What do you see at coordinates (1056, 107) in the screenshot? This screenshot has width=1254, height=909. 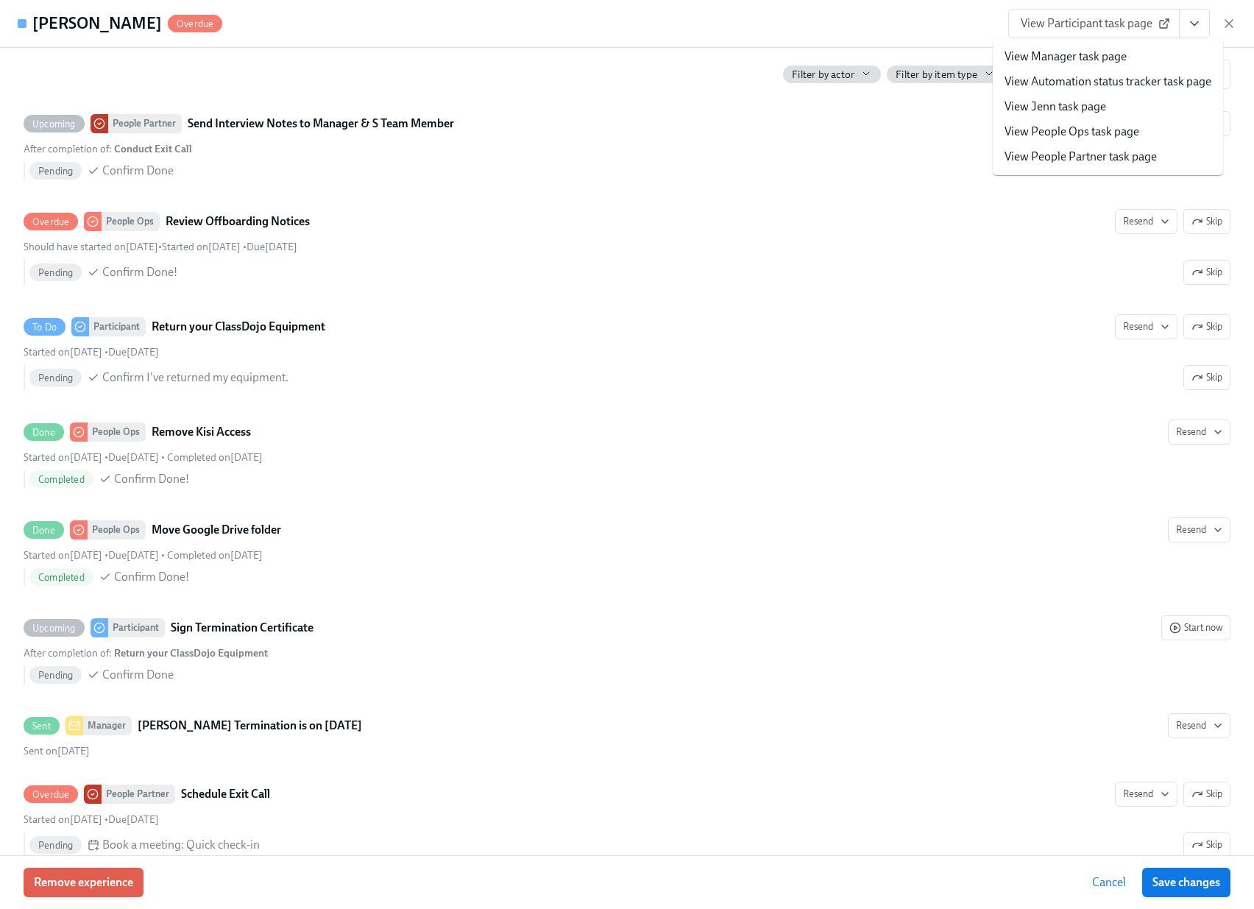 I see `a: View Jenn task page` at bounding box center [1056, 107].